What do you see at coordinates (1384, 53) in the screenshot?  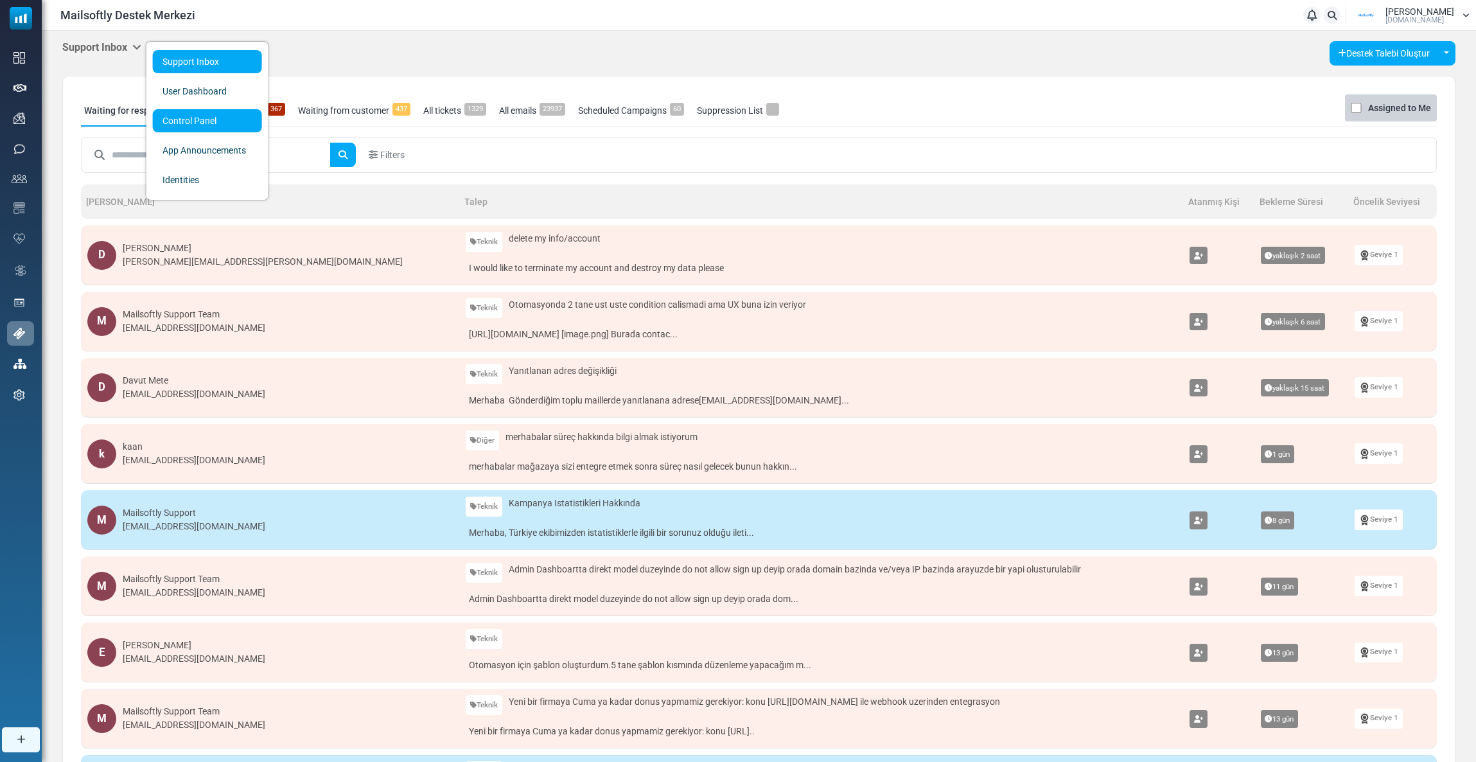 I see `a: Destek Talebi Oluştur` at bounding box center [1384, 53].